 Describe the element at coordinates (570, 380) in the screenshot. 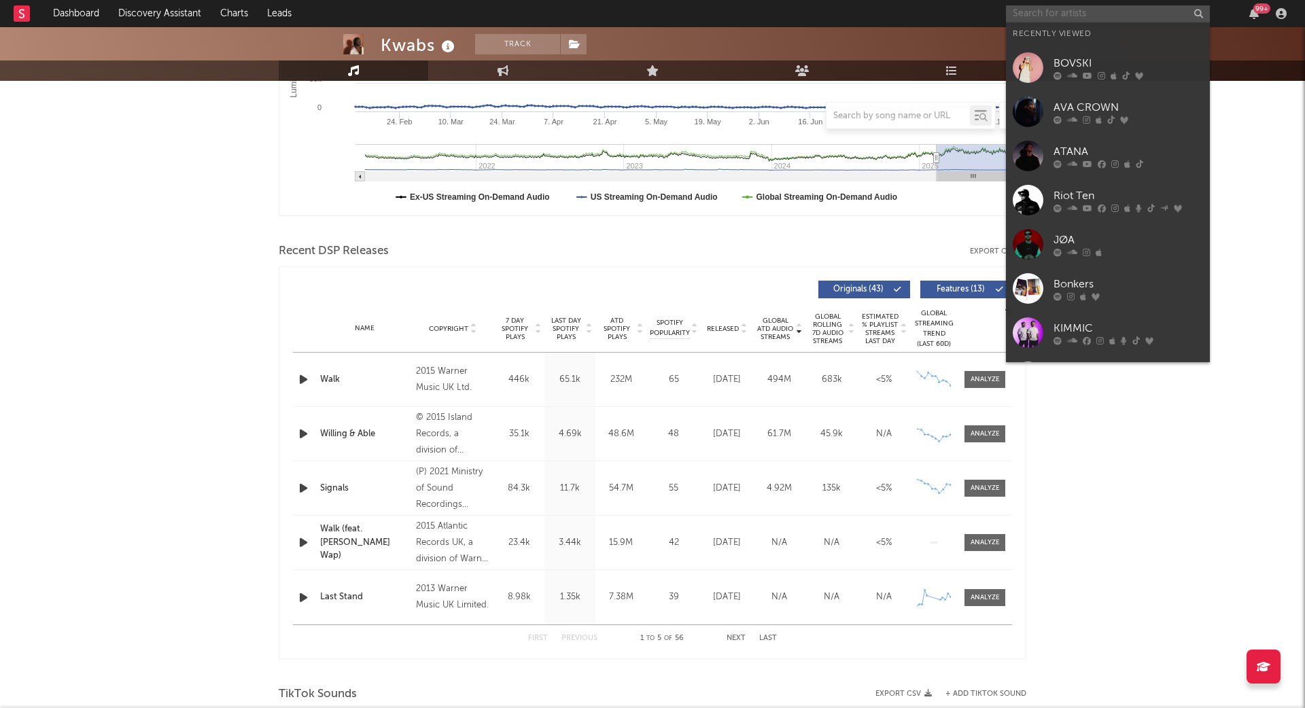

I see `div: 65.1k` at that location.